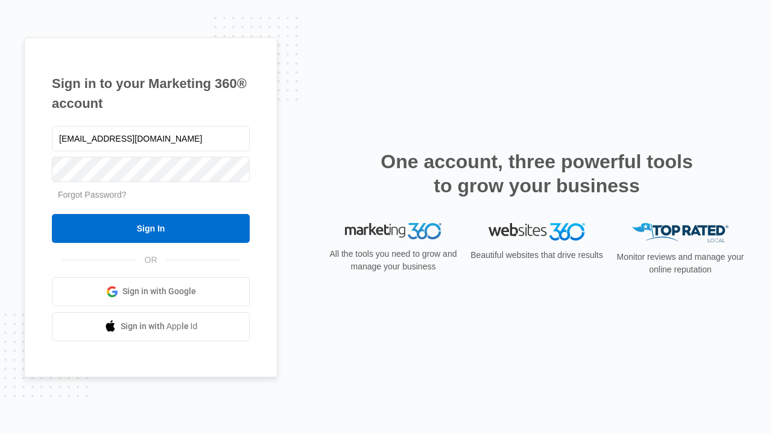 Image resolution: width=772 pixels, height=434 pixels. I want to click on input: Sign In, so click(151, 229).